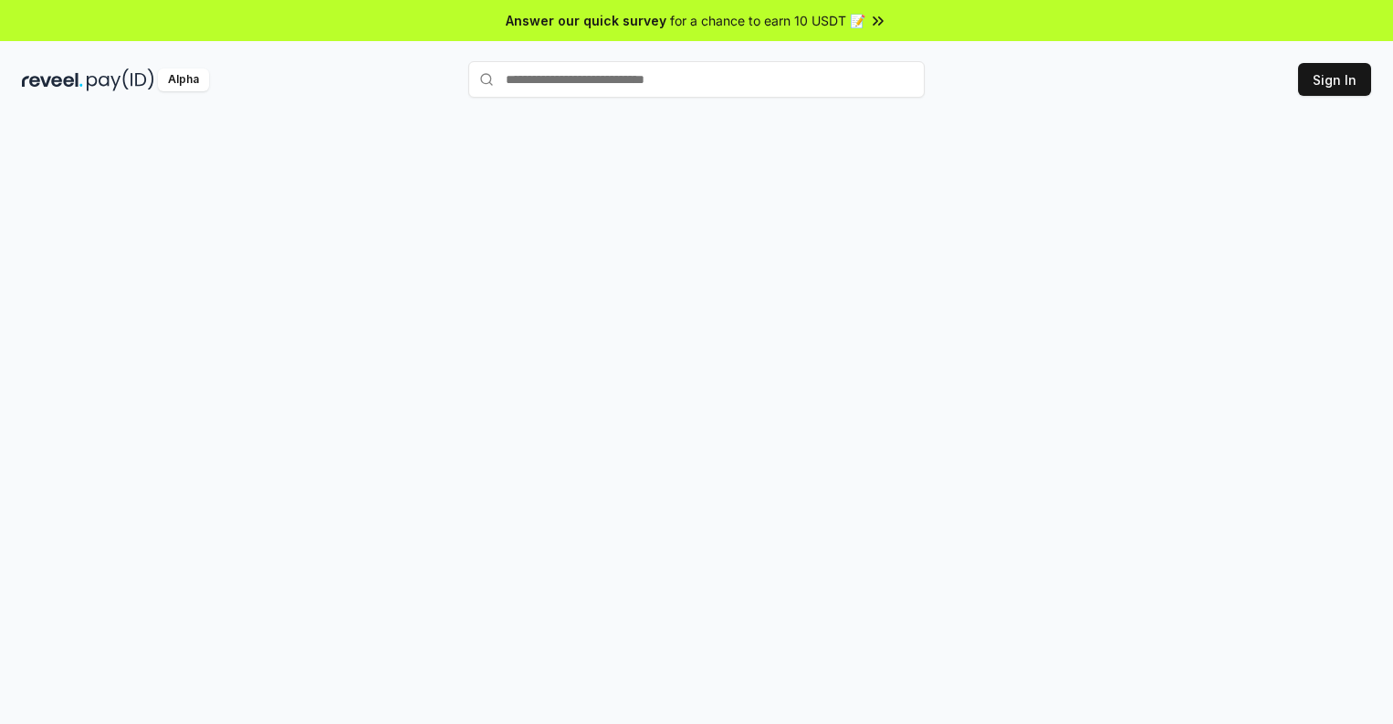 The image size is (1393, 724). Describe the element at coordinates (183, 79) in the screenshot. I see `div: Alpha` at that location.